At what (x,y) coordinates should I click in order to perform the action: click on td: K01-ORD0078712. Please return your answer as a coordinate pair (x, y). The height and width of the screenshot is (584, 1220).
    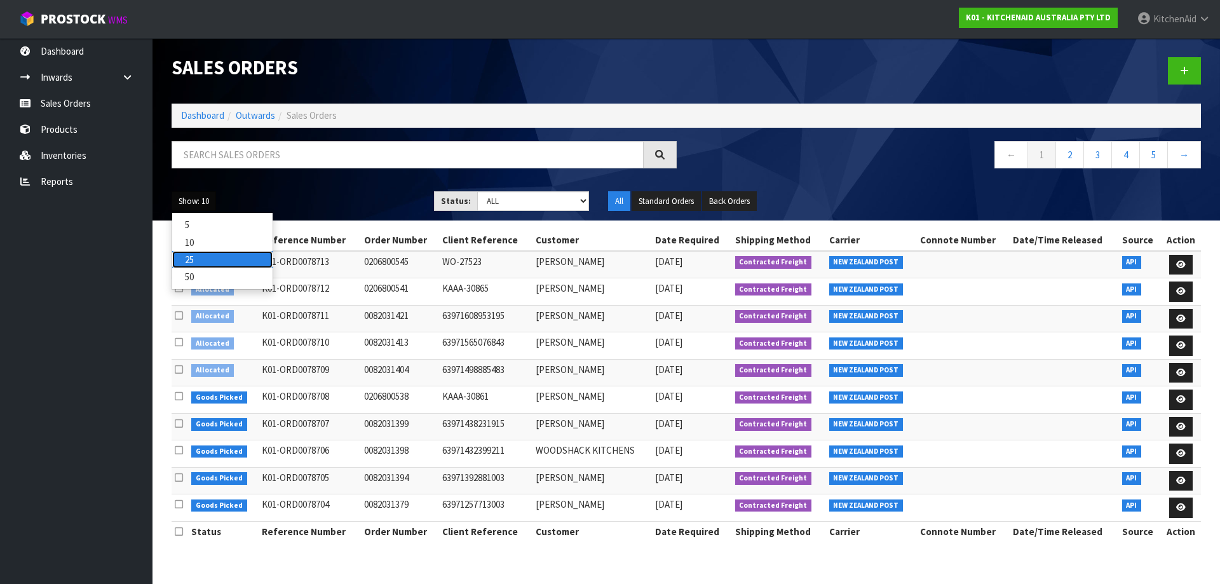
    Looking at the image, I should click on (309, 292).